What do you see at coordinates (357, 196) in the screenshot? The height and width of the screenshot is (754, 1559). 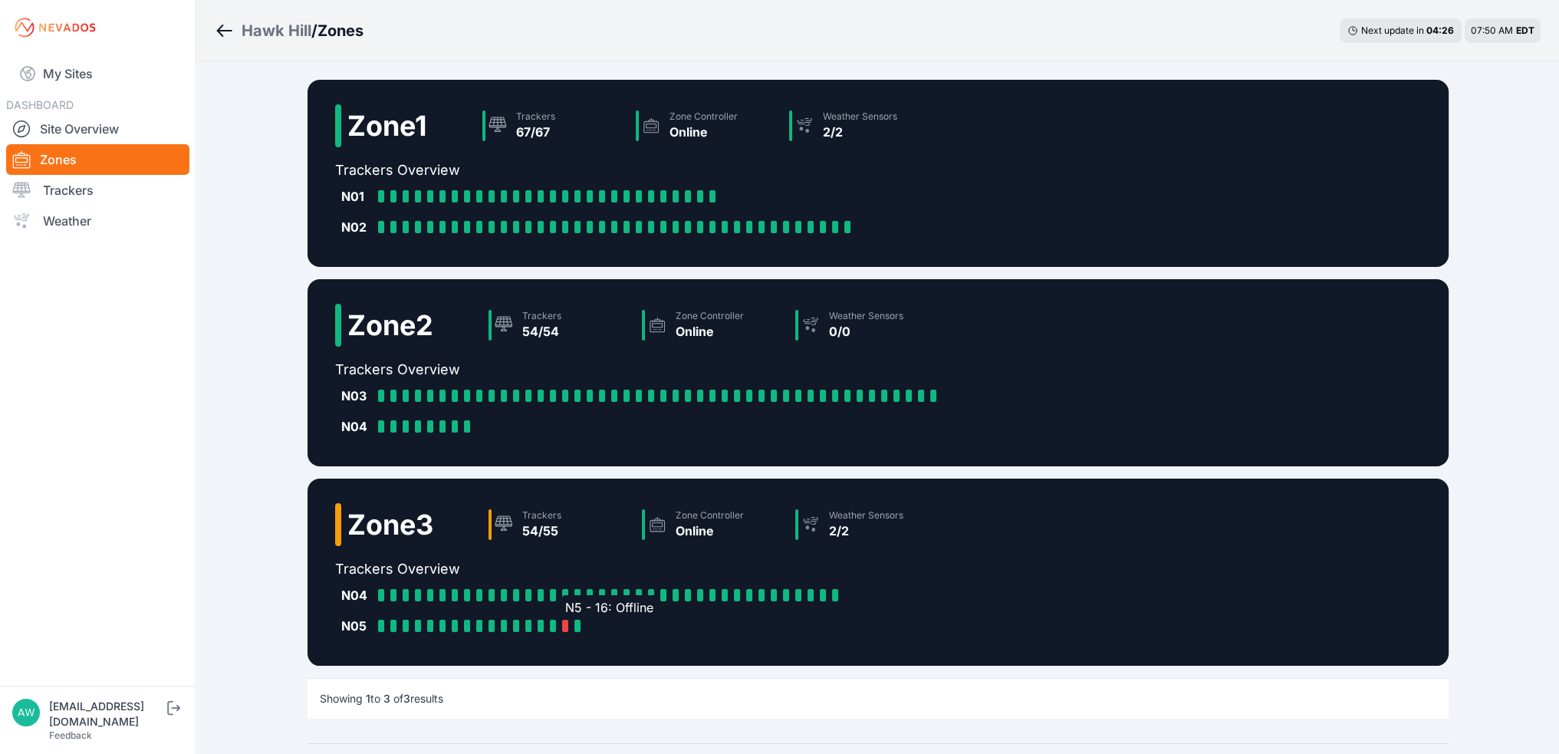 I see `div: N01` at bounding box center [357, 196].